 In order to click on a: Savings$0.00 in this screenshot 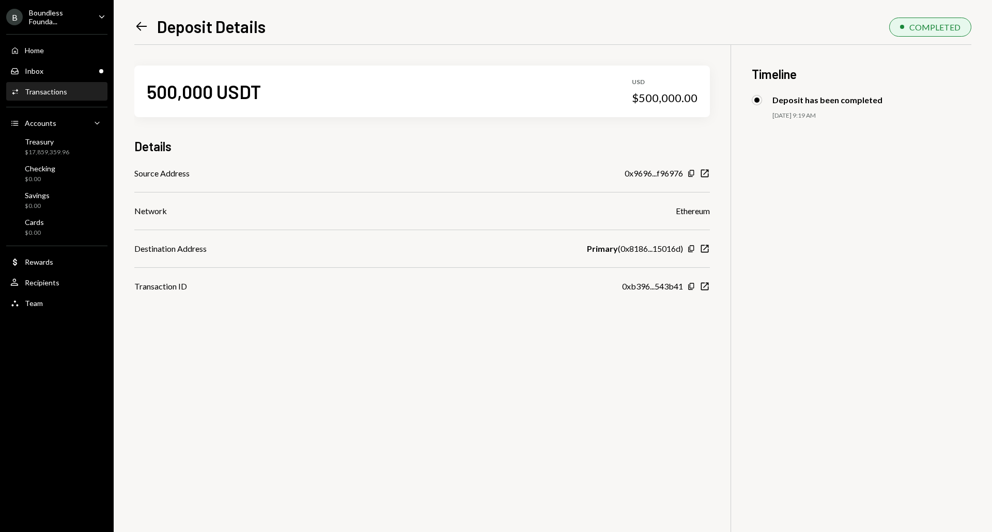, I will do `click(57, 200)`.